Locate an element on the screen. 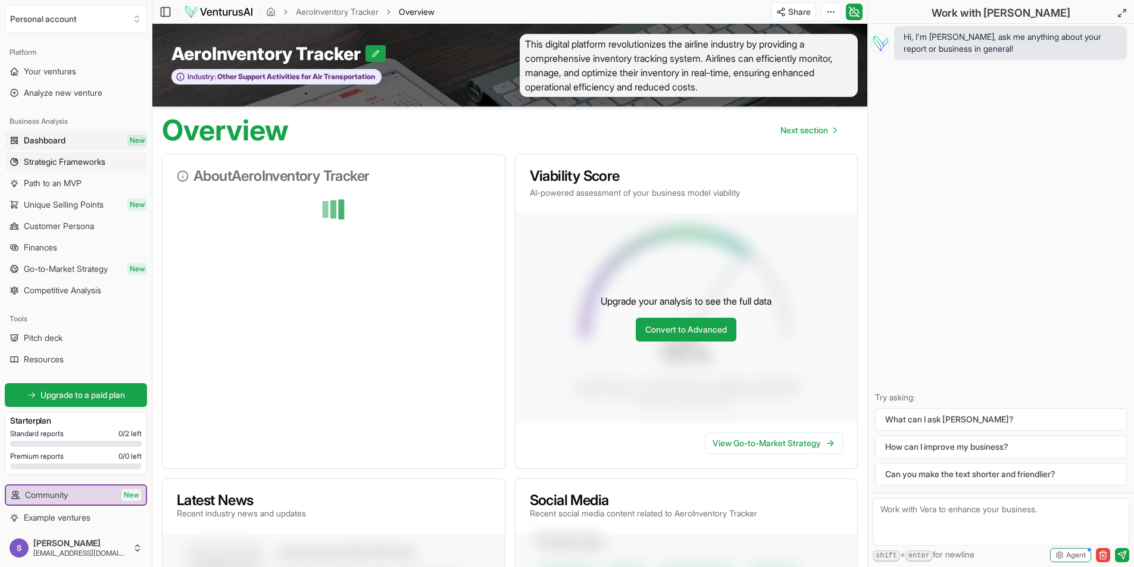  span: Agent is located at coordinates (1076, 556).